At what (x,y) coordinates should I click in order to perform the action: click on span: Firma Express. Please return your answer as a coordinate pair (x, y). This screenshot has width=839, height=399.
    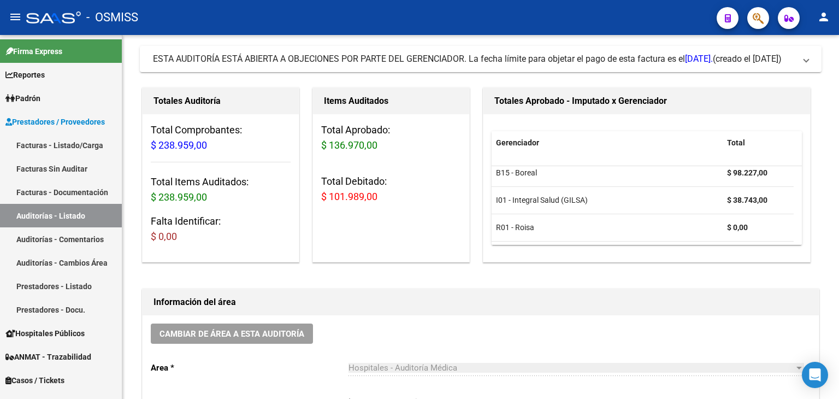
    Looking at the image, I should click on (34, 51).